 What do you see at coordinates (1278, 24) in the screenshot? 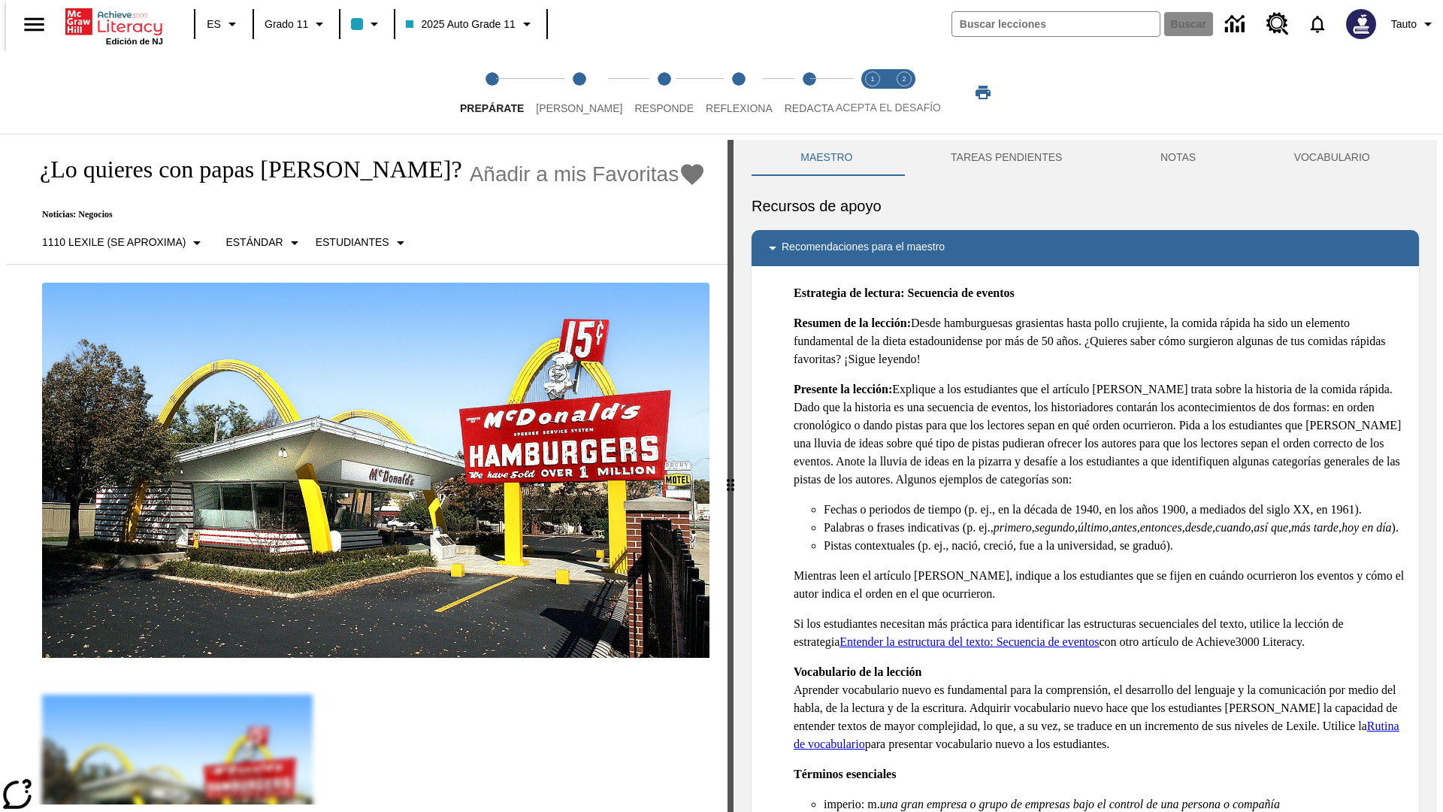
I see `a: Centro de recursos, Se abrirá en una pestaña nueva.` at bounding box center [1278, 24].